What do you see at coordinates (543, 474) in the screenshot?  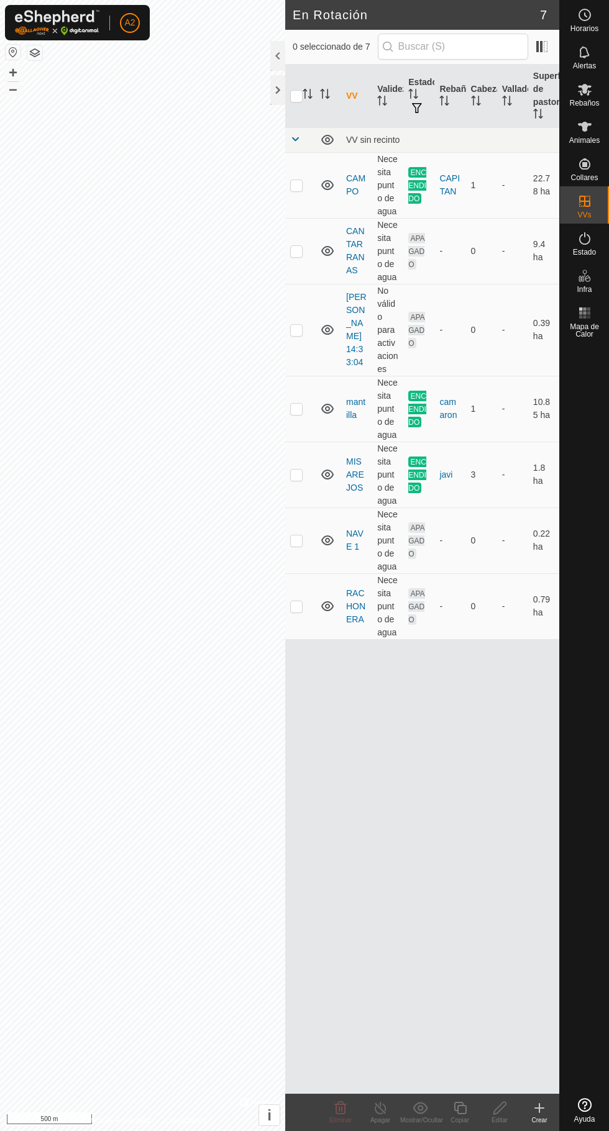 I see `td: 1.8 ha` at bounding box center [543, 474].